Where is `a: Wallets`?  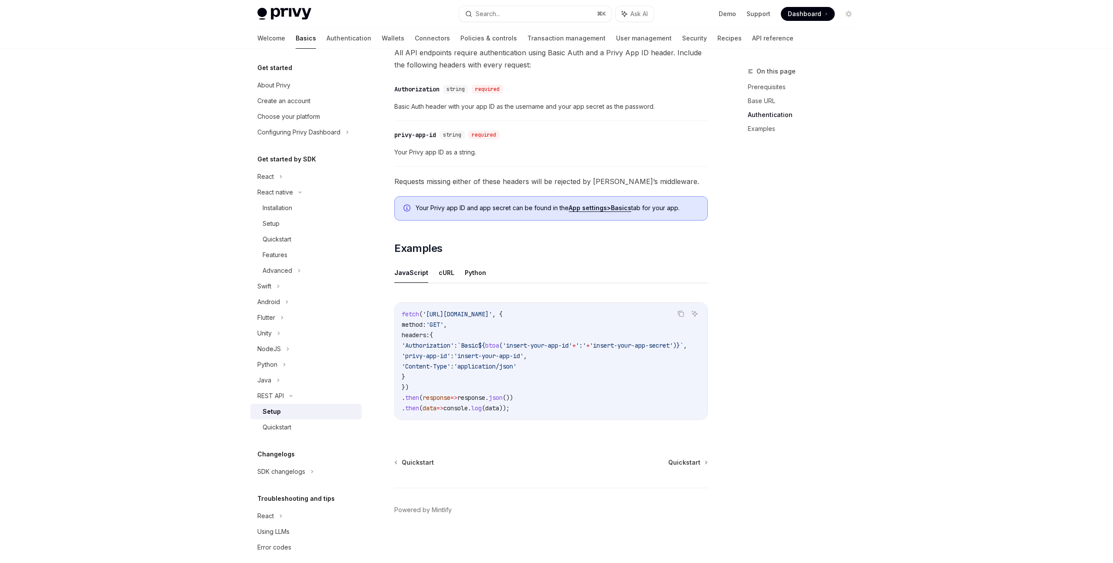
a: Wallets is located at coordinates (393, 38).